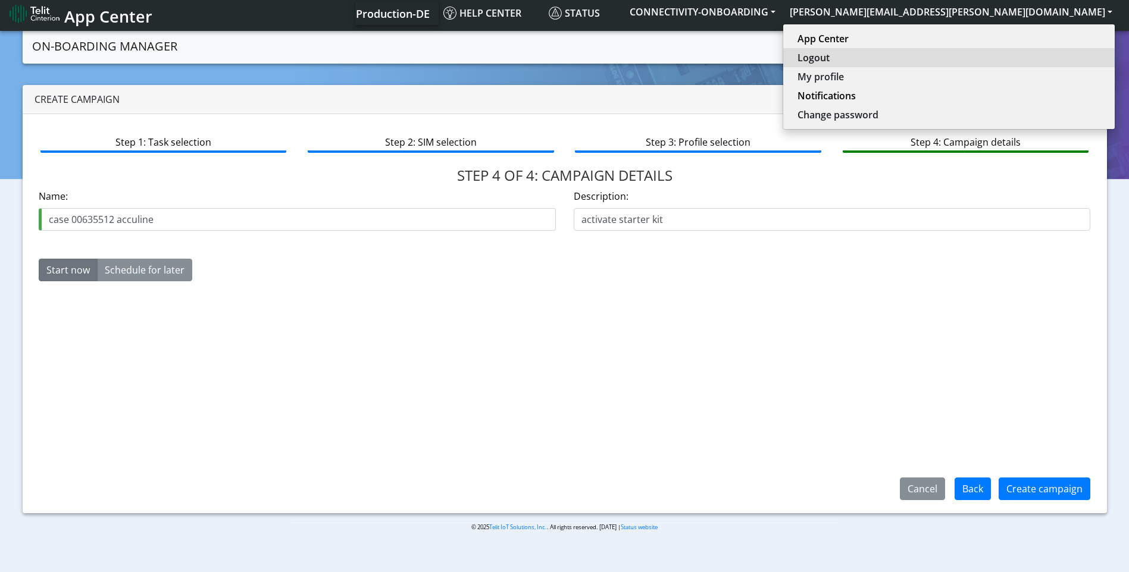 This screenshot has width=1129, height=572. I want to click on span: App Center, so click(108, 16).